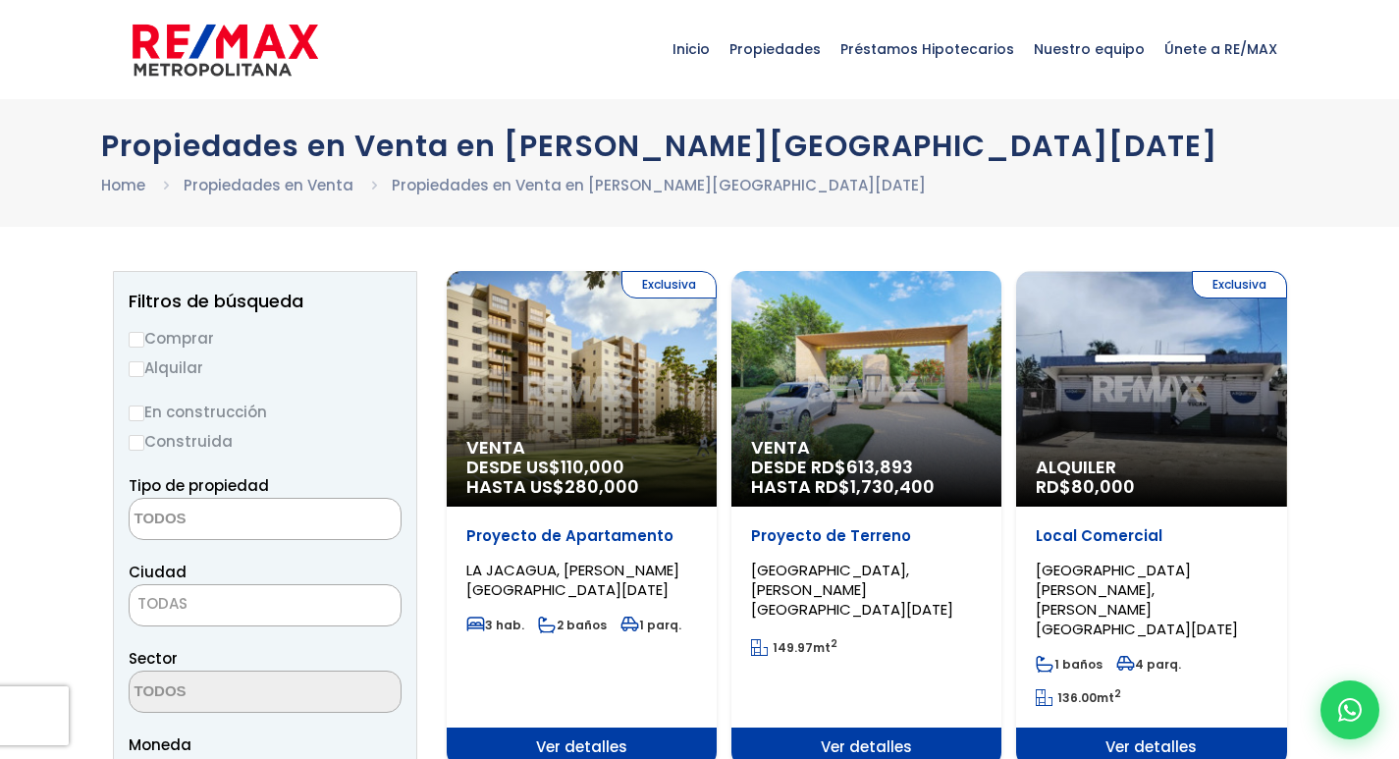 The width and height of the screenshot is (1399, 759). Describe the element at coordinates (1150, 467) in the screenshot. I see `span: Alquiler` at that location.